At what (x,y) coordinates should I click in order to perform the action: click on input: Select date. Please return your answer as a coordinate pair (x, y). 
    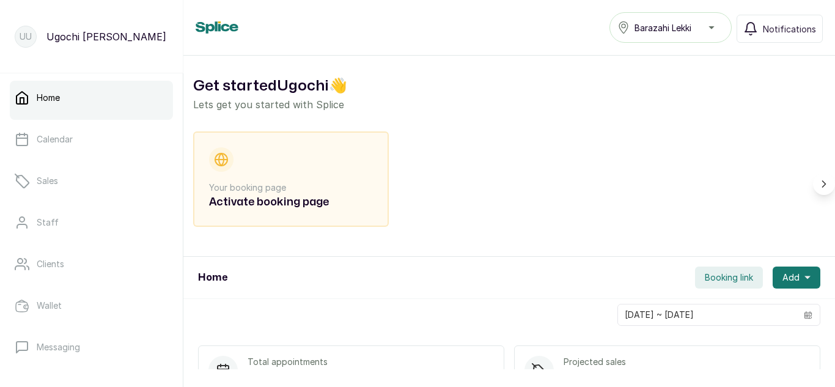
    Looking at the image, I should click on (707, 315).